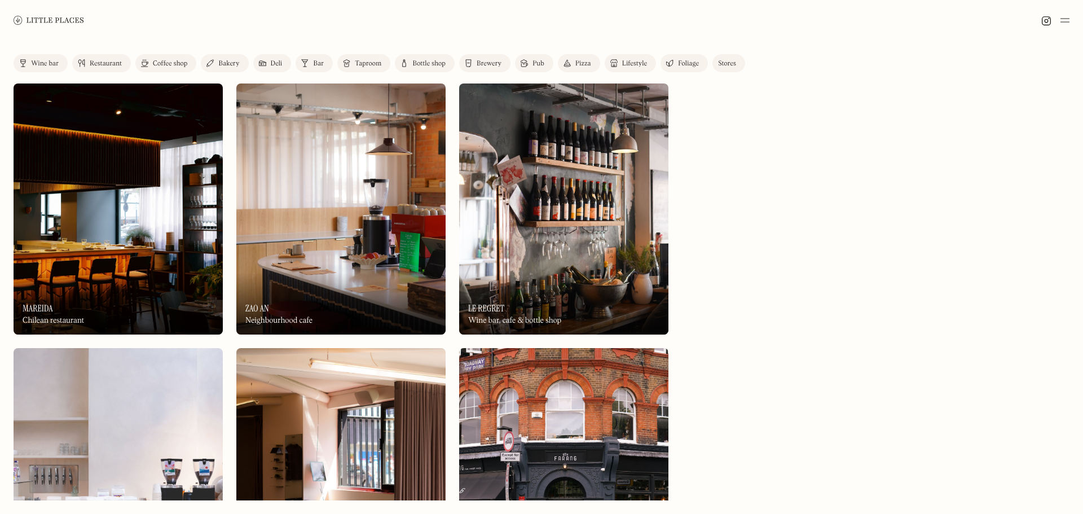  What do you see at coordinates (486, 308) in the screenshot?
I see `h3: Le Regret` at bounding box center [486, 308].